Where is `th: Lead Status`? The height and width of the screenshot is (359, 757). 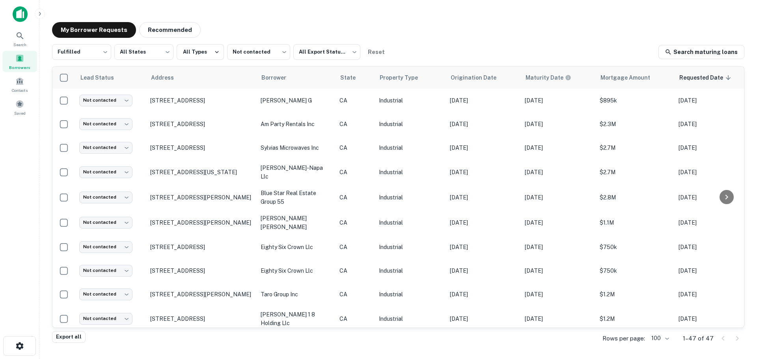 th: Lead Status is located at coordinates (111, 78).